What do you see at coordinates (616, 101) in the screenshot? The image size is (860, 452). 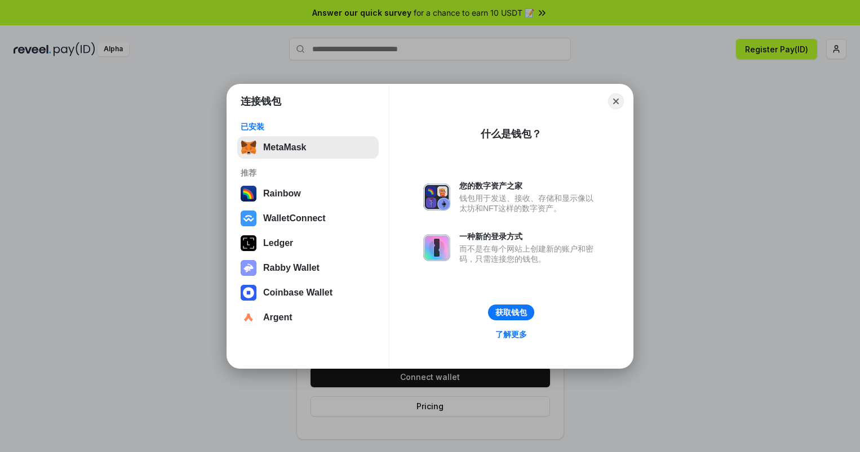 I see `button: Close` at bounding box center [616, 101].